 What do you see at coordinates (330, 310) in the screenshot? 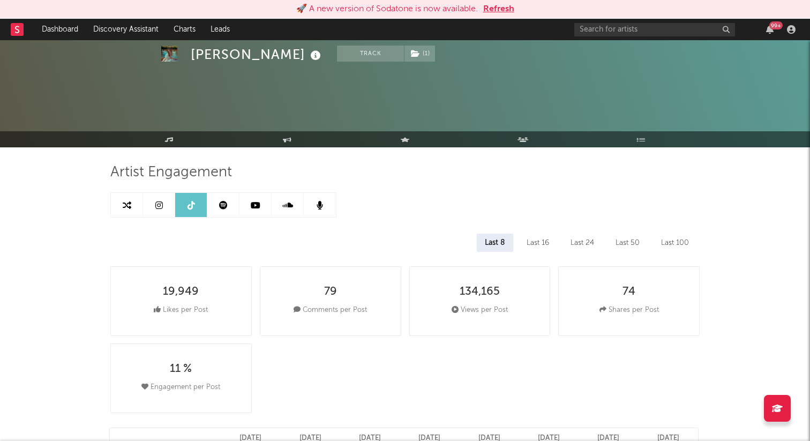
I see `div: Comments per Post` at bounding box center [330, 310].